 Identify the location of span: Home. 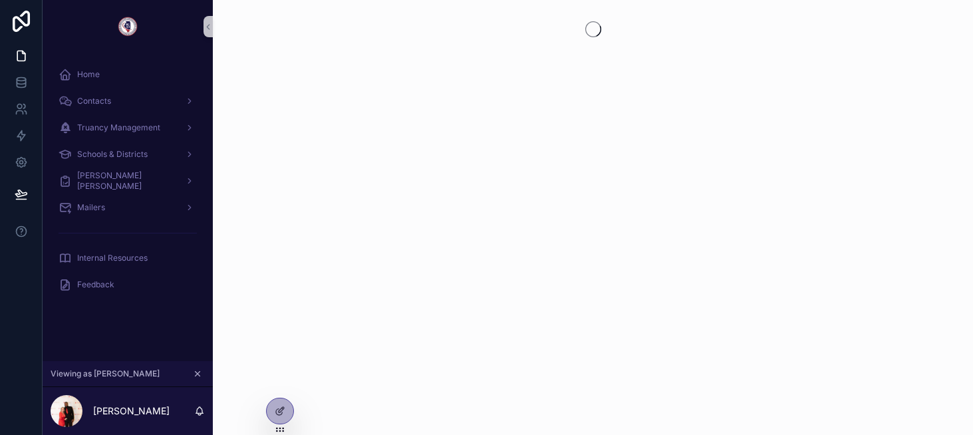
(88, 74).